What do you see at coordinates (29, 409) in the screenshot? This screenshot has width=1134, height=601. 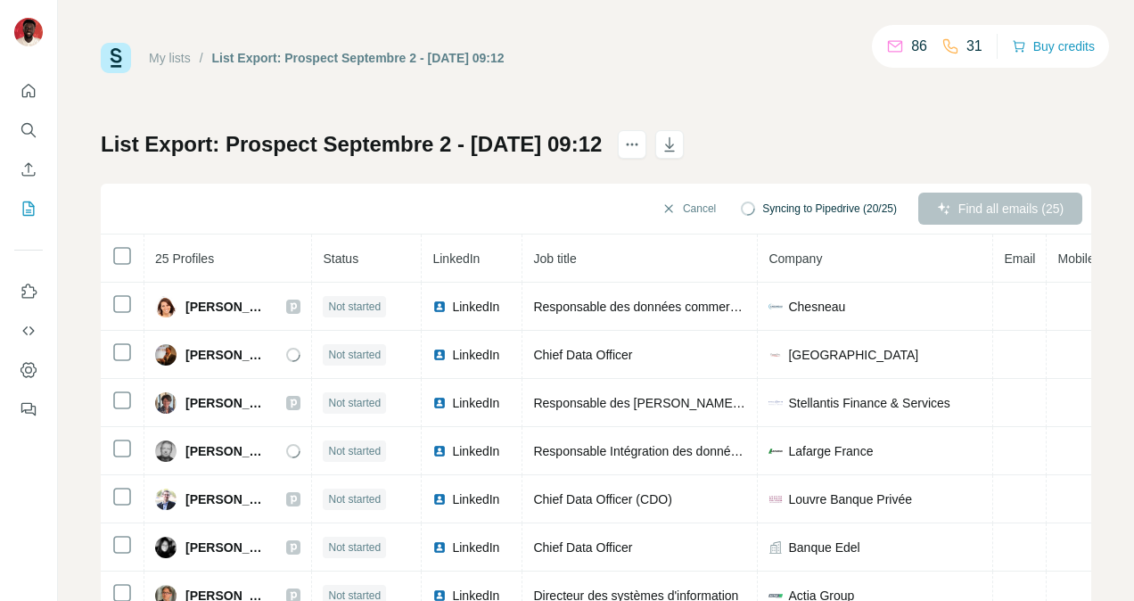 I see `button: Feedback` at bounding box center [29, 409].